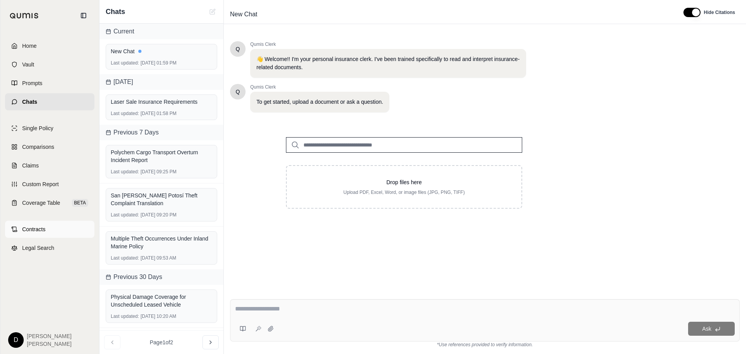 Image resolution: width=746 pixels, height=354 pixels. I want to click on div: Laser Sale Insurance Requirements, so click(161, 102).